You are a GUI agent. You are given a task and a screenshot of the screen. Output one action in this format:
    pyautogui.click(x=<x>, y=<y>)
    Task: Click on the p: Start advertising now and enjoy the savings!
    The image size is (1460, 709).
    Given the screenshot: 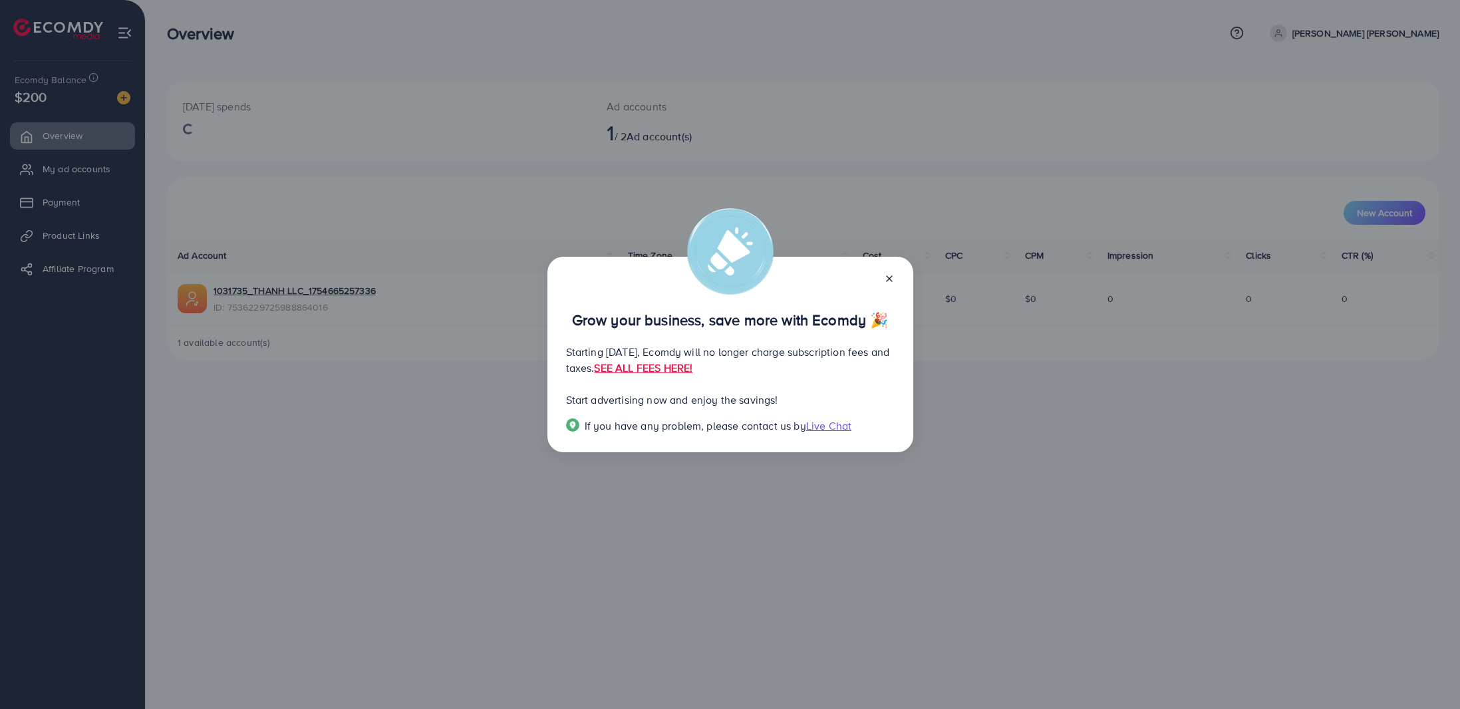 What is the action you would take?
    pyautogui.click(x=730, y=400)
    